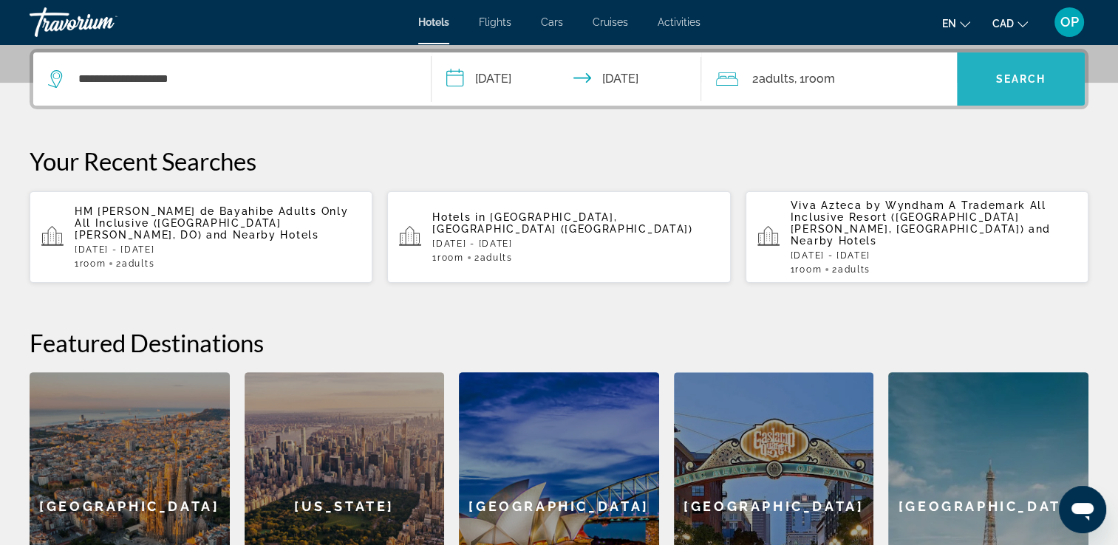 The image size is (1118, 545). What do you see at coordinates (829, 79) in the screenshot?
I see `button: Travelers: 2 adults, 0 children` at bounding box center [829, 79].